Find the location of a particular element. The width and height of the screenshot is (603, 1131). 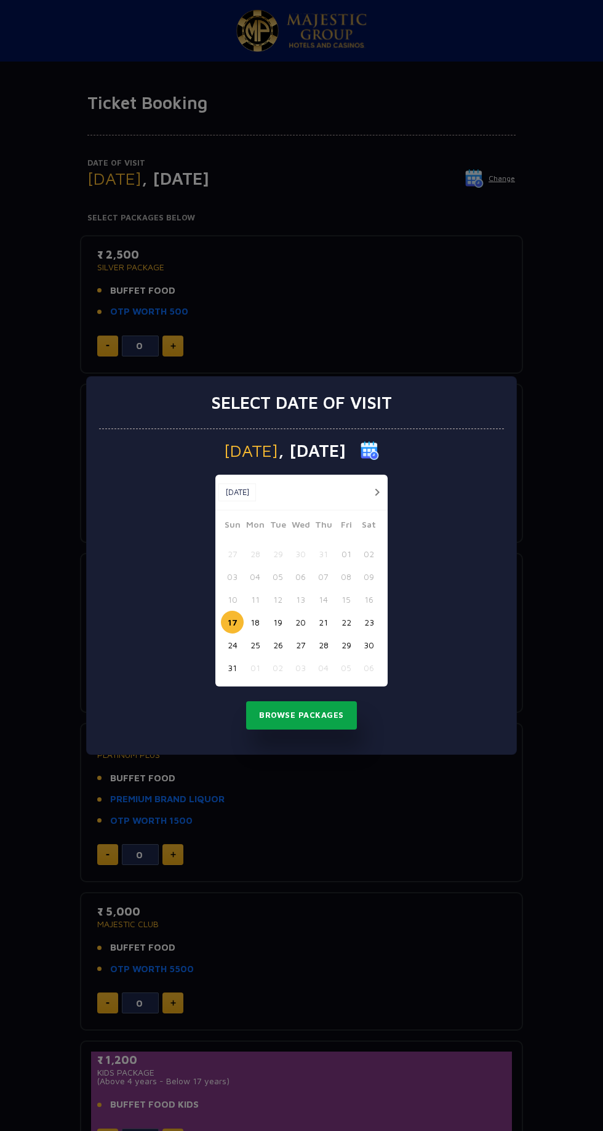

img: calender icon is located at coordinates (370, 451).